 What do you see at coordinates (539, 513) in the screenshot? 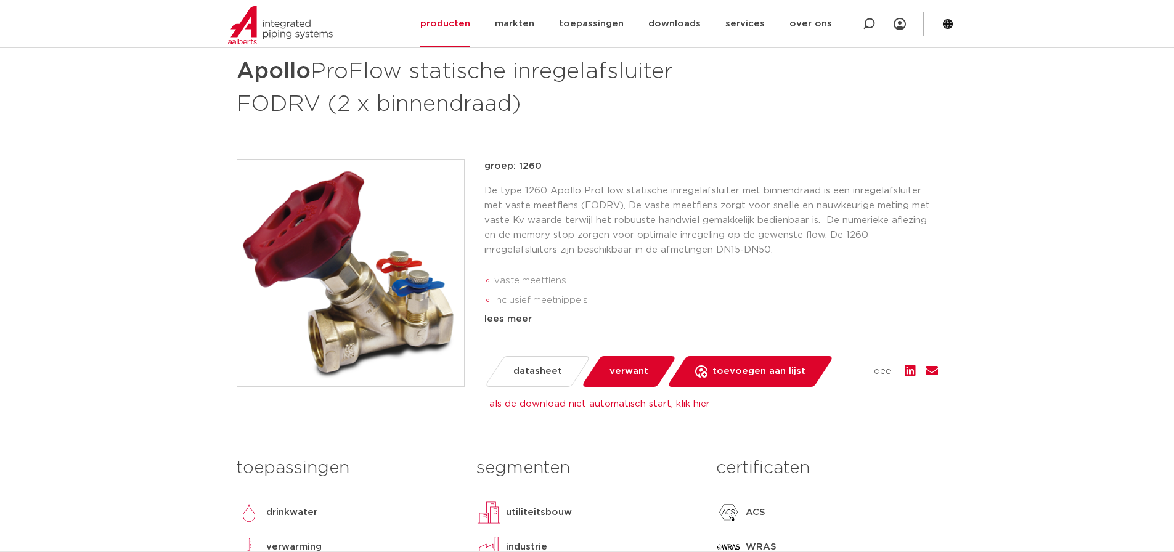
I see `p: utiliteitsbouw` at bounding box center [539, 513].